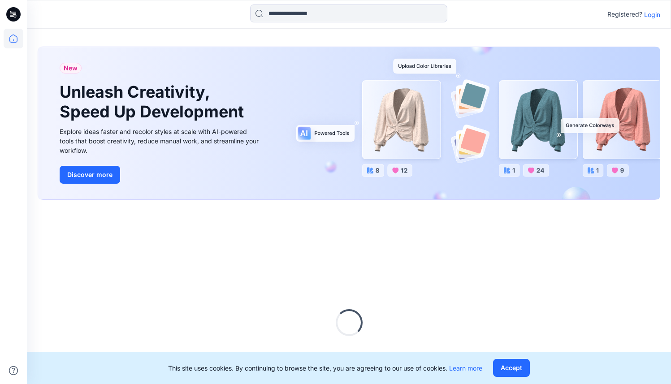 This screenshot has width=671, height=384. What do you see at coordinates (624, 14) in the screenshot?
I see `p: Registered?` at bounding box center [624, 14].